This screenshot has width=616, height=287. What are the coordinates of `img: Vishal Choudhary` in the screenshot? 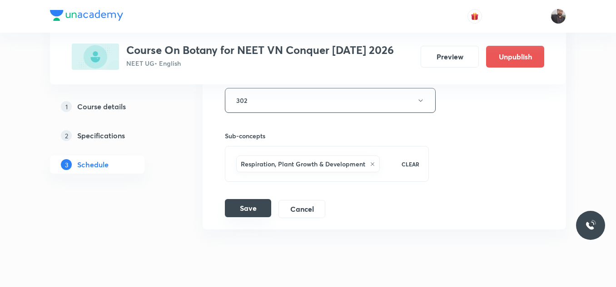 It's located at (558, 16).